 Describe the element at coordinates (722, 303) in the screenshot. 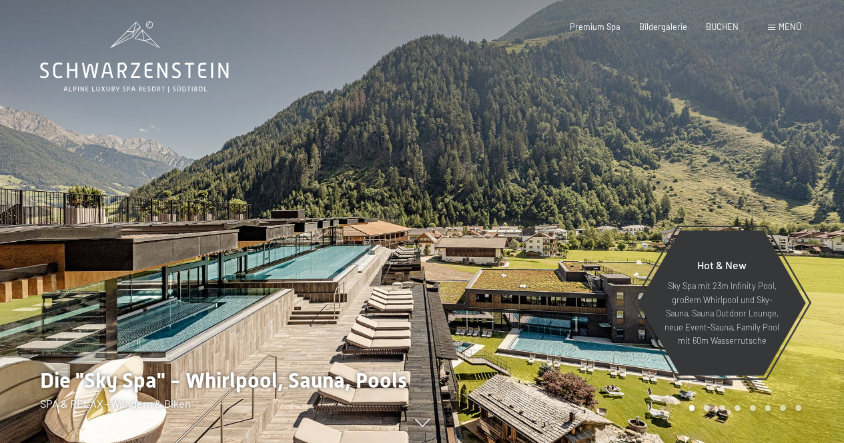

I see `a: Hot & New Sky Spa mit 23m Infinity Pool, großem Whirlpool und Sky-Sauna, Sauna Outdoor Lounge, ne...` at that location.